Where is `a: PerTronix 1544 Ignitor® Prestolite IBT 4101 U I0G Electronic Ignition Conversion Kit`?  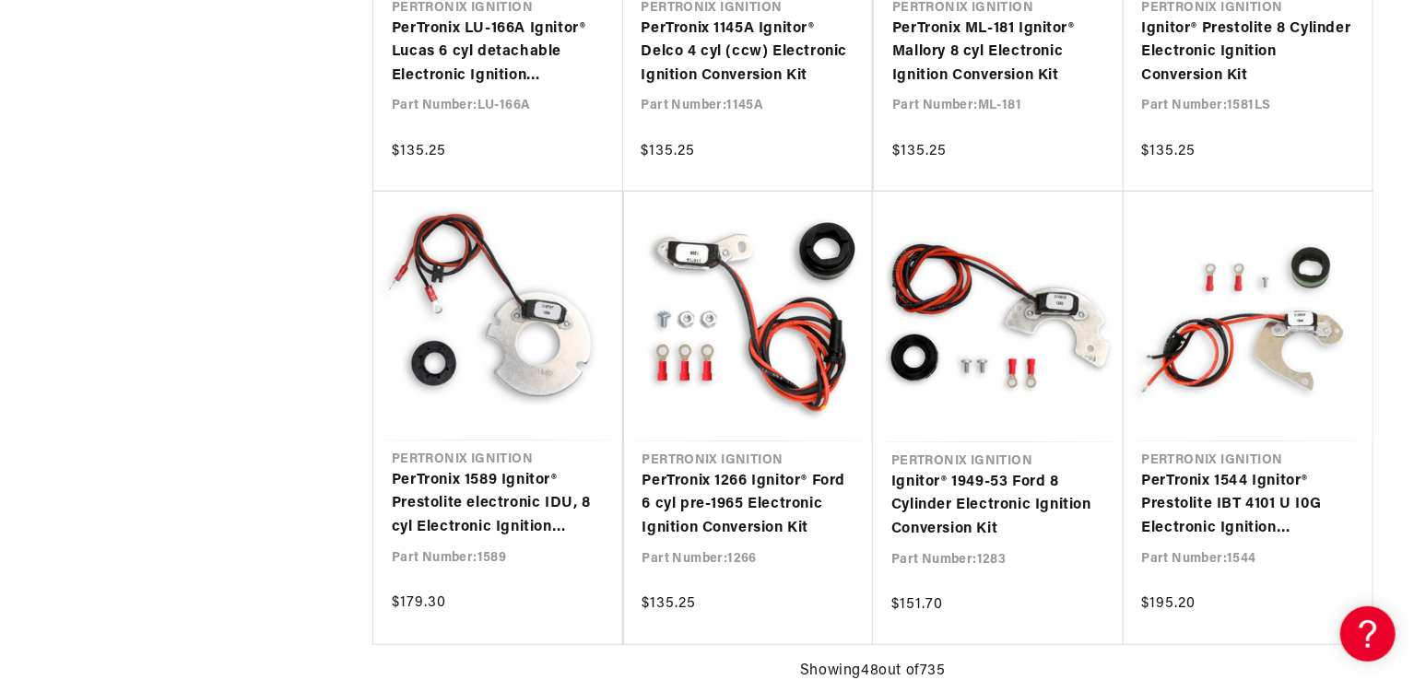
a: PerTronix 1544 Ignitor® Prestolite IBT 4101 U I0G Electronic Ignition Conversion Kit is located at coordinates (1248, 505).